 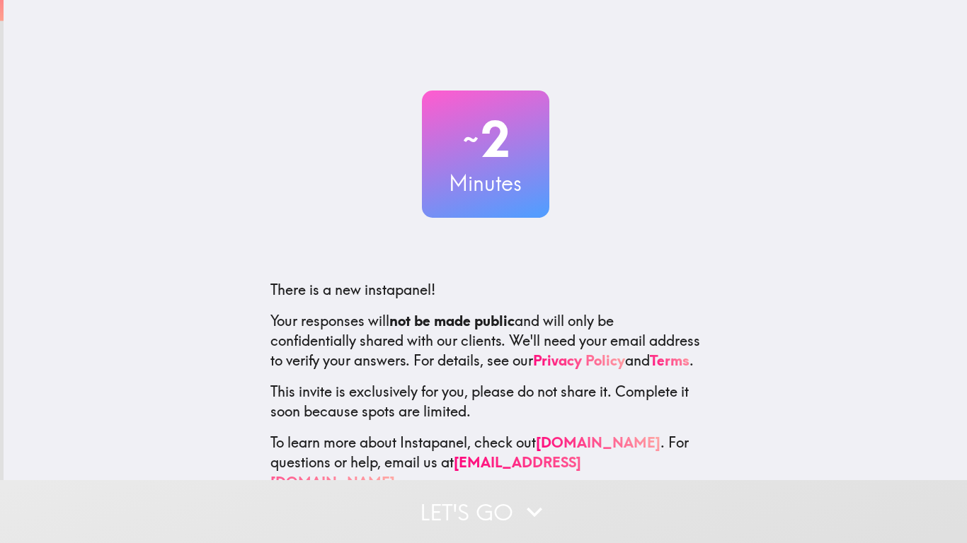 What do you see at coordinates (579, 360) in the screenshot?
I see `a: Privacy Policy` at bounding box center [579, 360].